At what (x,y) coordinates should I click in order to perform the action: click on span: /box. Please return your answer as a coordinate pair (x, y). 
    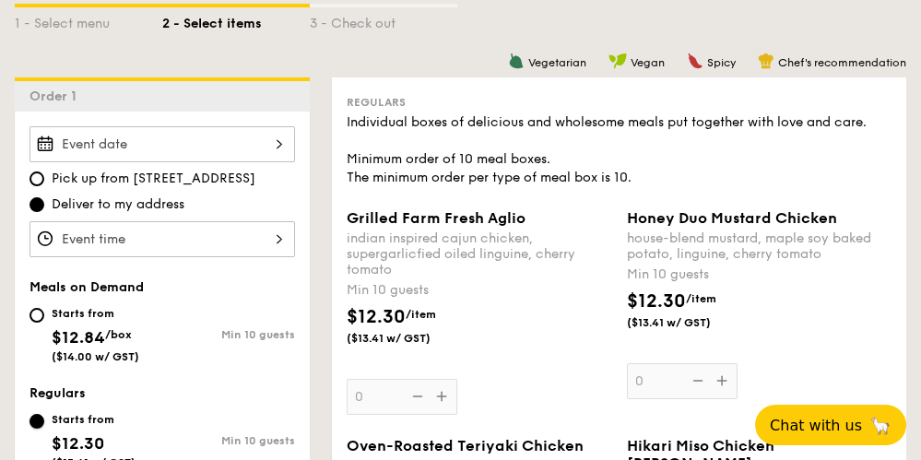
    Looking at the image, I should click on (118, 335).